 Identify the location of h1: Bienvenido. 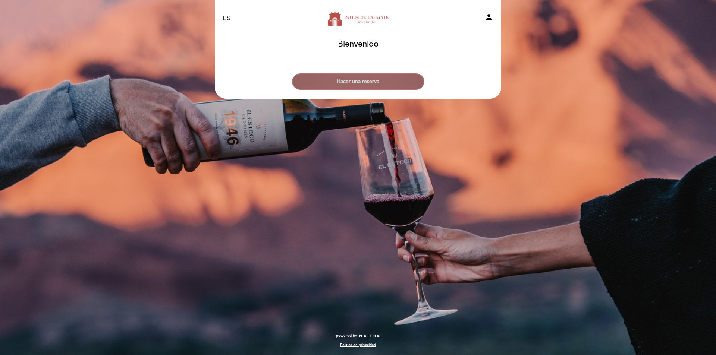
(358, 44).